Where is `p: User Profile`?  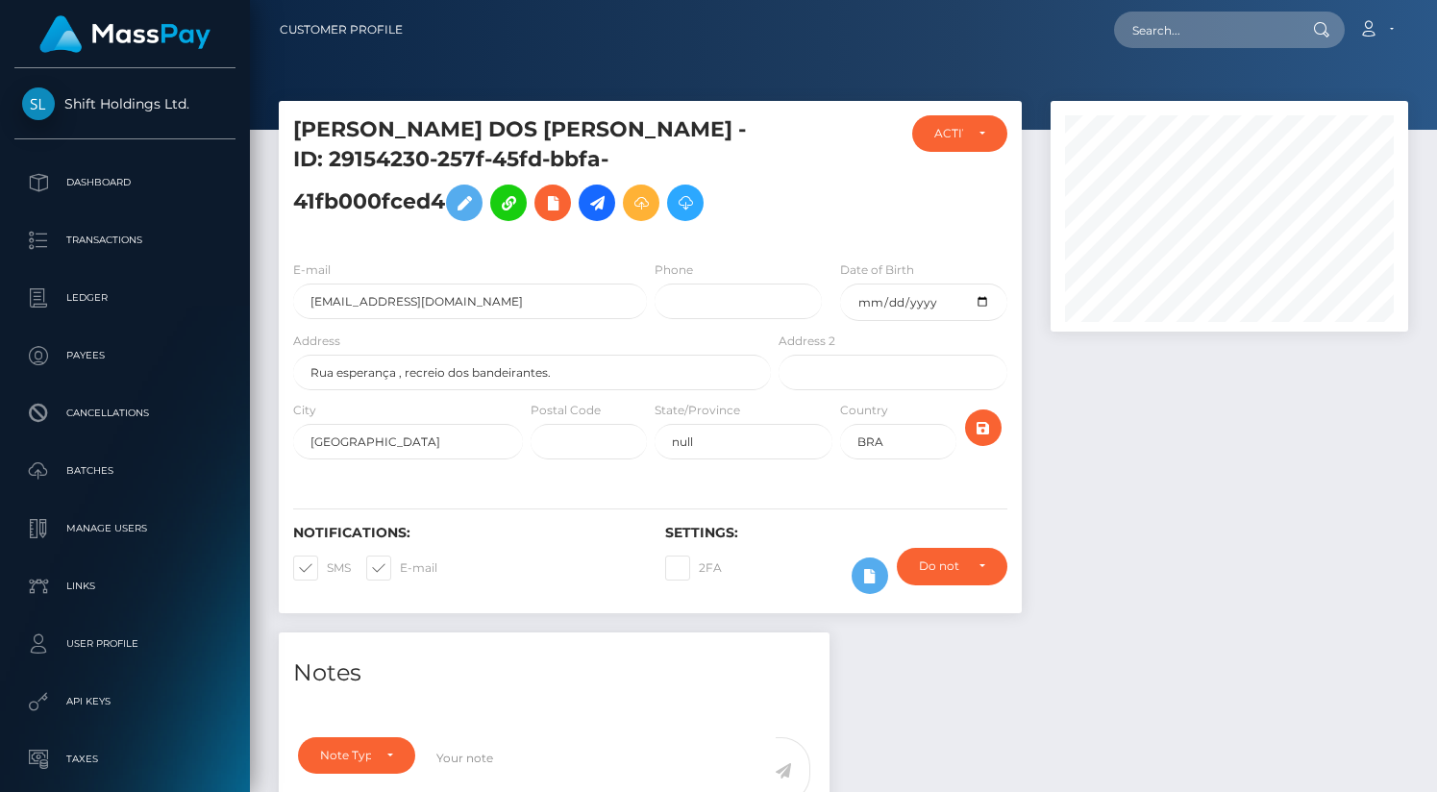
p: User Profile is located at coordinates (125, 644).